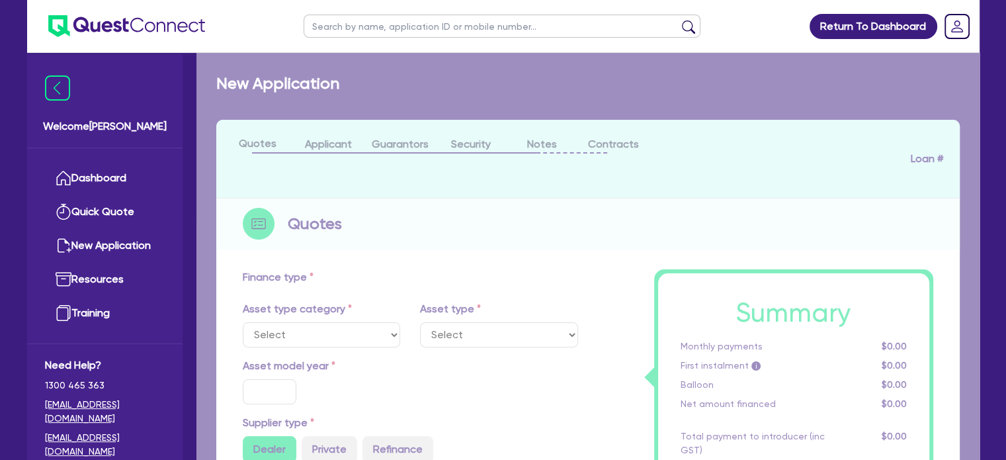 The width and height of the screenshot is (1006, 460). I want to click on img: quest-connect-logo-blue, so click(126, 26).